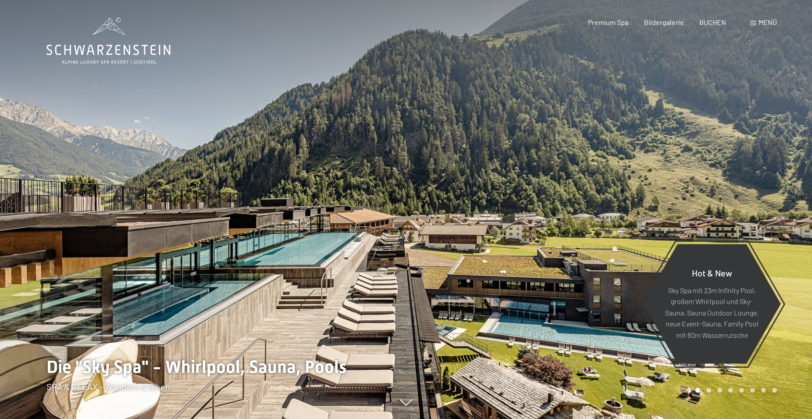  Describe the element at coordinates (698, 390) in the screenshot. I see `div: Carousel Page 1 (Current Slide)` at that location.